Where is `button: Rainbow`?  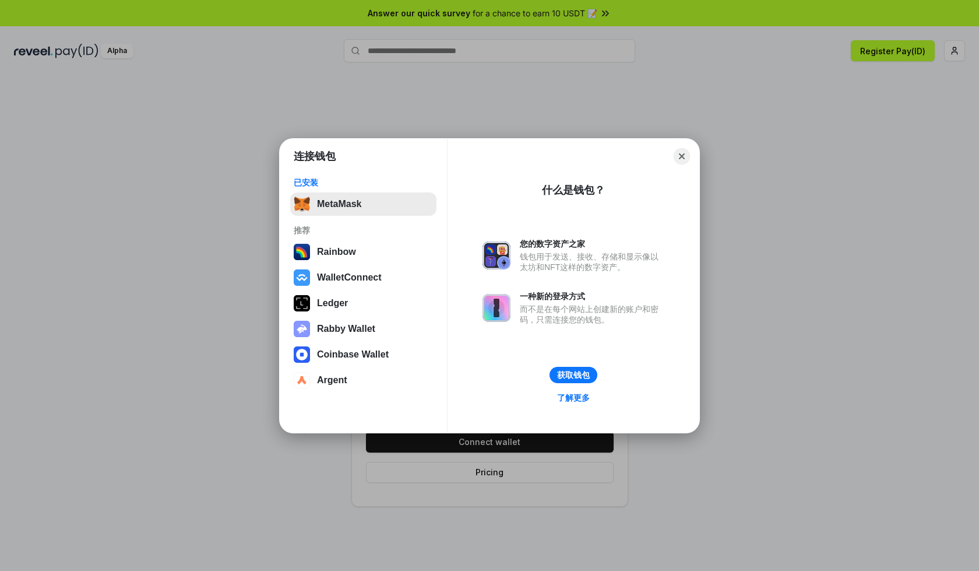
button: Rainbow is located at coordinates (363, 252).